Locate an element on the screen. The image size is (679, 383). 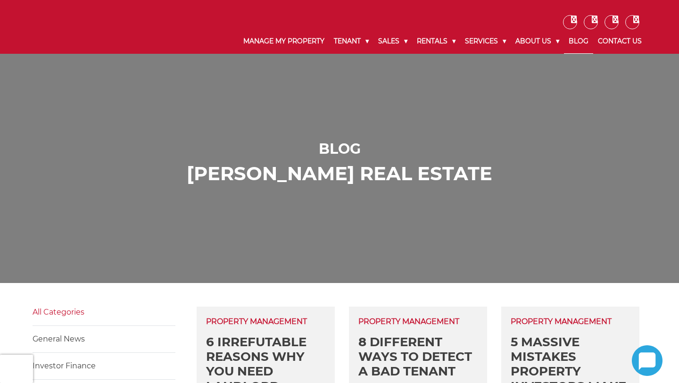
a: Manage My Property is located at coordinates (284, 41).